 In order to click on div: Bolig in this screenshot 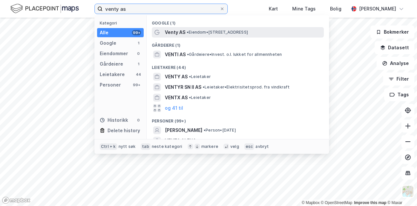, I will do `click(336, 9)`.